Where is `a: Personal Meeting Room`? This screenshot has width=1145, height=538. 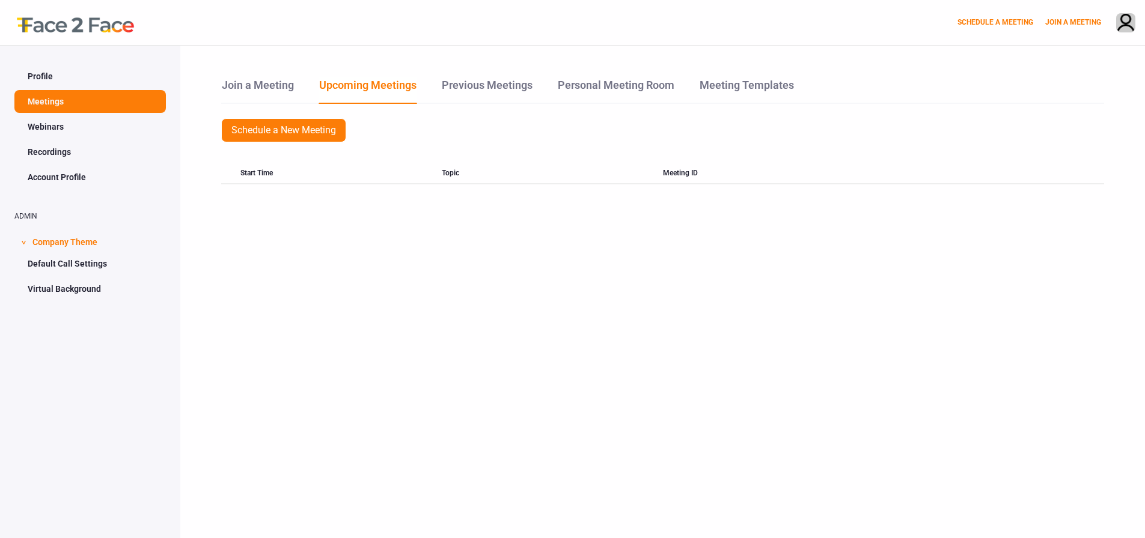 a: Personal Meeting Room is located at coordinates (616, 90).